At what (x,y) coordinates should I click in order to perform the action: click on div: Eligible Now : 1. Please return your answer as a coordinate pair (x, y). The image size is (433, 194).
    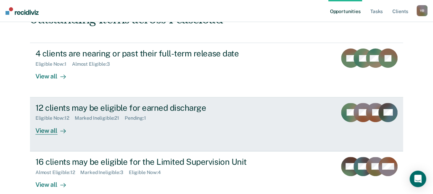
    Looking at the image, I should click on (54, 64).